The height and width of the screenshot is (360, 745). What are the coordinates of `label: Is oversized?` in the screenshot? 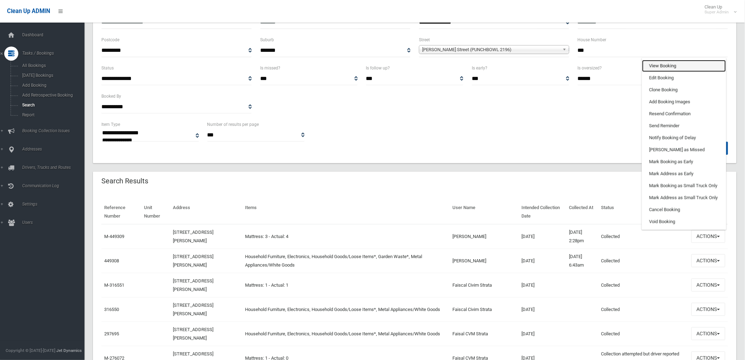 It's located at (590, 68).